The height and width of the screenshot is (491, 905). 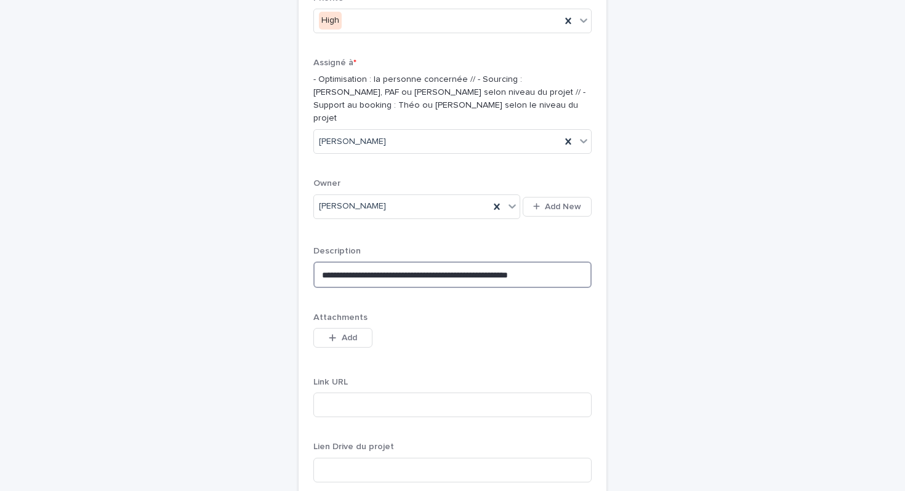 What do you see at coordinates (330, 20) in the screenshot?
I see `div: High` at bounding box center [330, 20].